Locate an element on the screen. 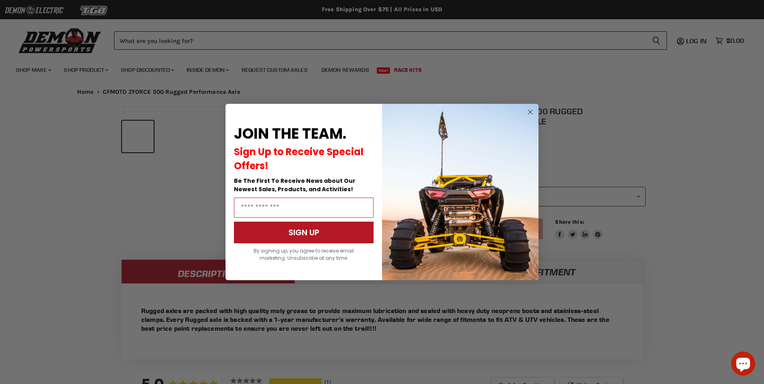  span: JOIN THE TEAM. is located at coordinates (290, 134).